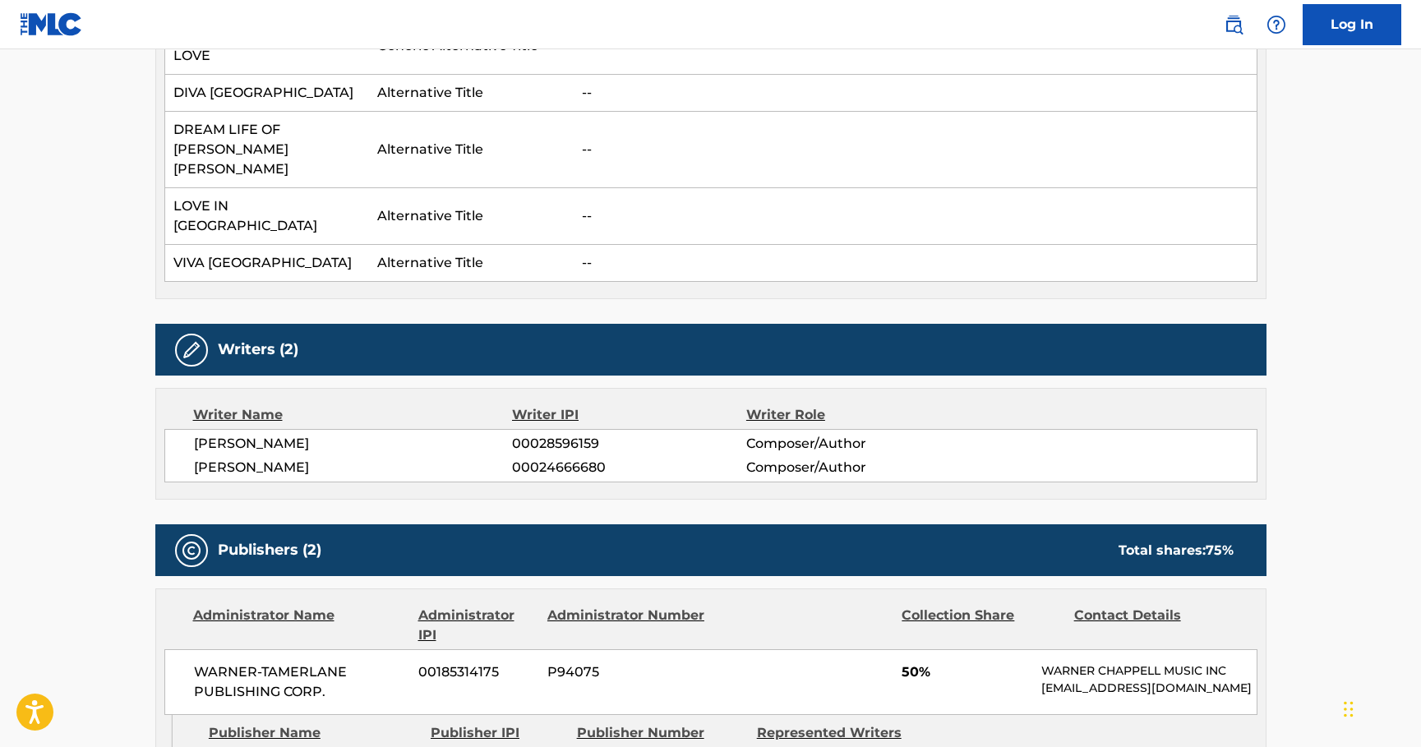  Describe the element at coordinates (627, 625) in the screenshot. I see `div: Administrator Number` at that location.